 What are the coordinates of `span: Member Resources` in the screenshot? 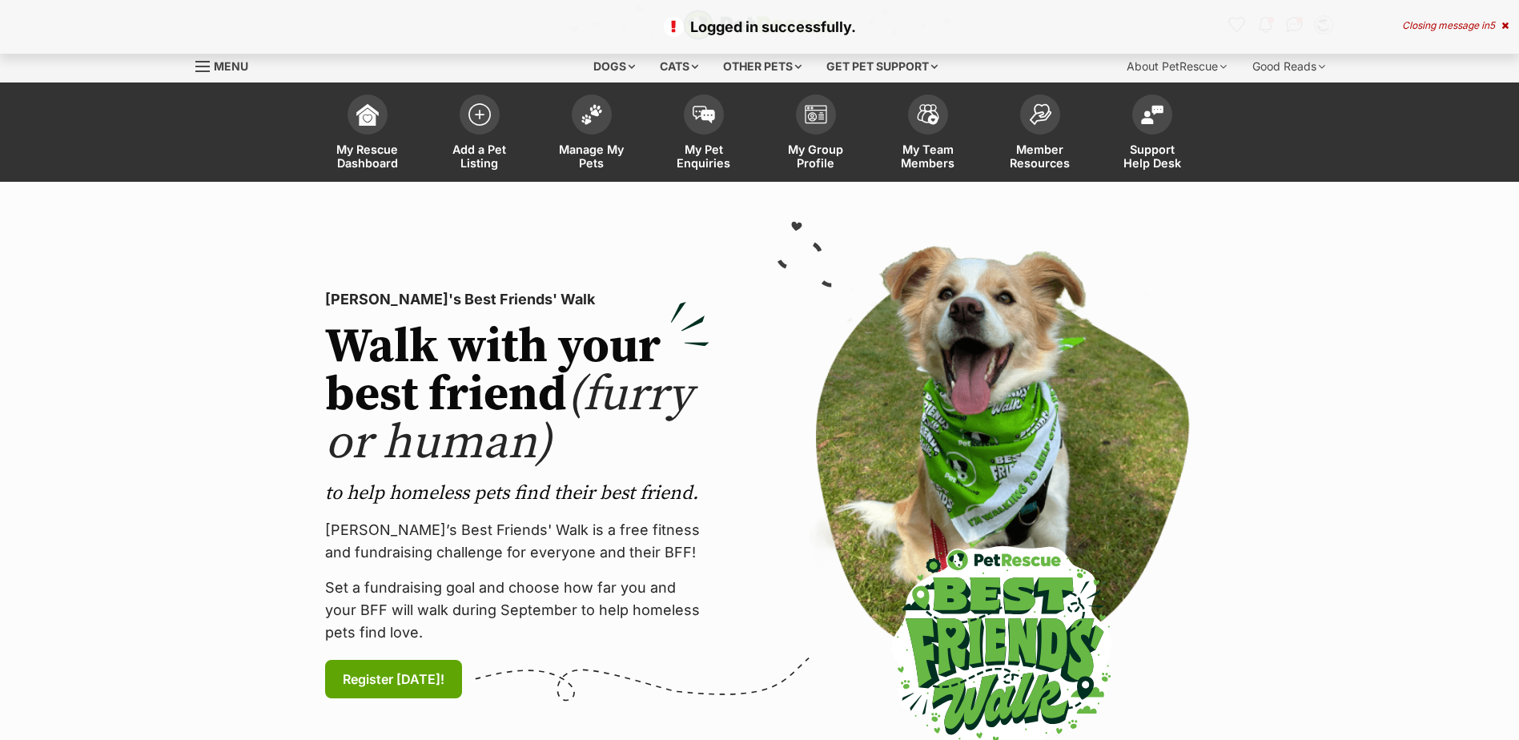 It's located at (1040, 156).